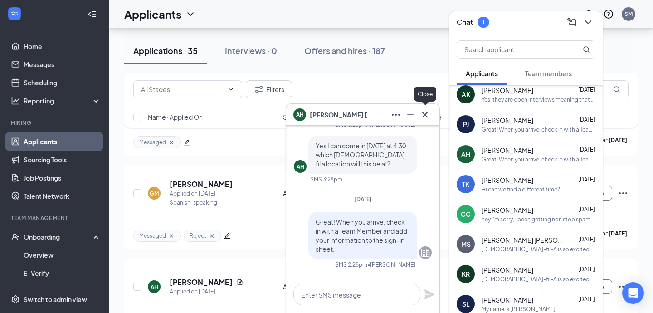 This screenshot has width=653, height=313. What do you see at coordinates (240, 282) in the screenshot?
I see `svg: Document` at bounding box center [240, 282].